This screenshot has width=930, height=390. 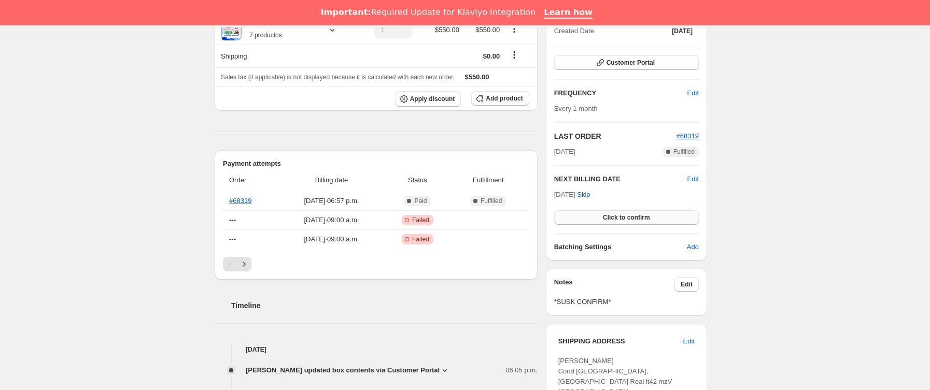 I want to click on button: Shipping actions, so click(x=514, y=55).